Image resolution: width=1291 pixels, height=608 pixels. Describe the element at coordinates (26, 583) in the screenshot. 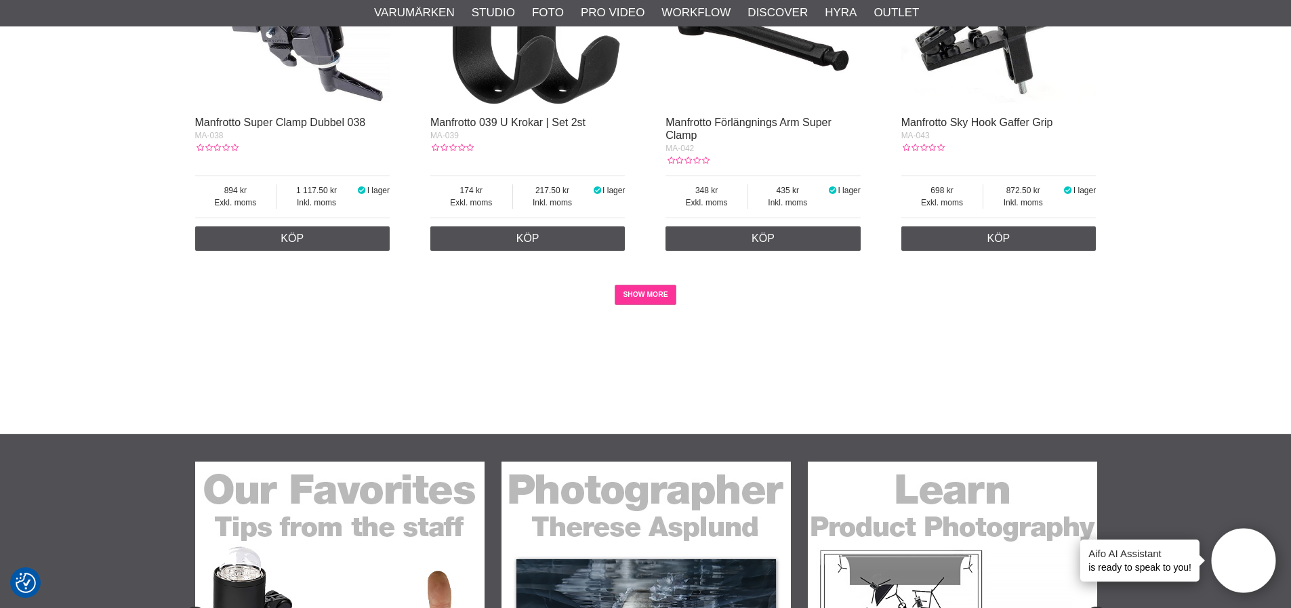

I see `button: Samtyckesinställningar` at that location.